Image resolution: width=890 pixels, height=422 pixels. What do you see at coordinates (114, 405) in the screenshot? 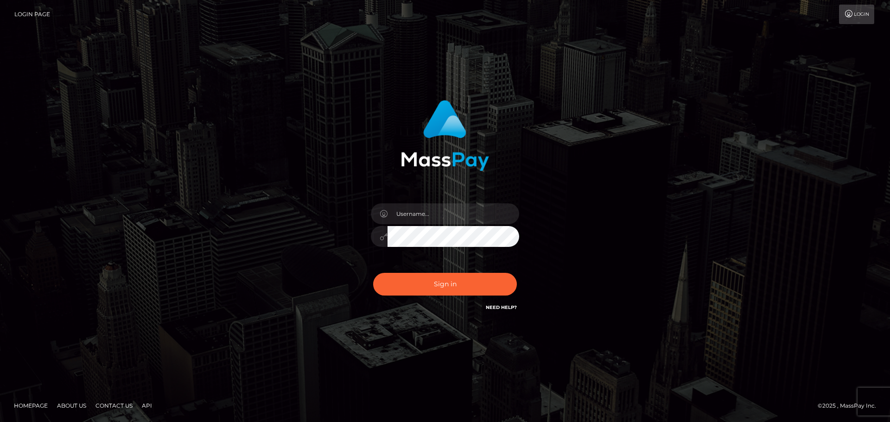
I see `a: Contact Us` at bounding box center [114, 405].